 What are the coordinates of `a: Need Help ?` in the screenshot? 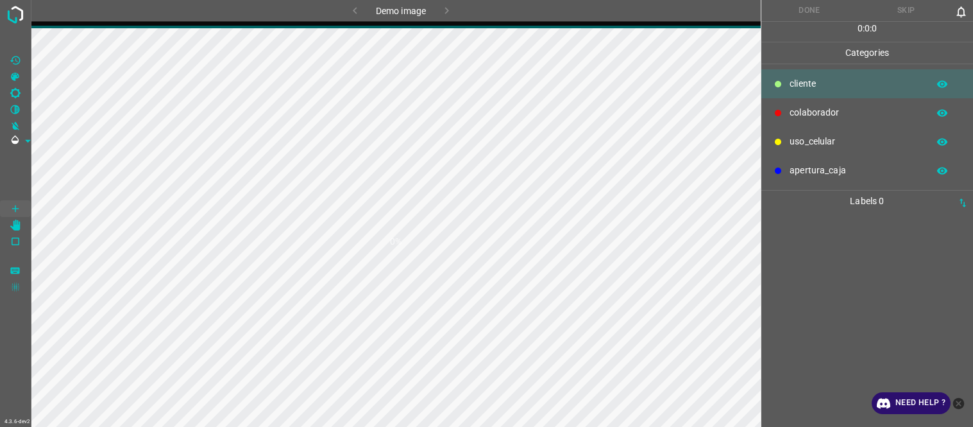 It's located at (911, 403).